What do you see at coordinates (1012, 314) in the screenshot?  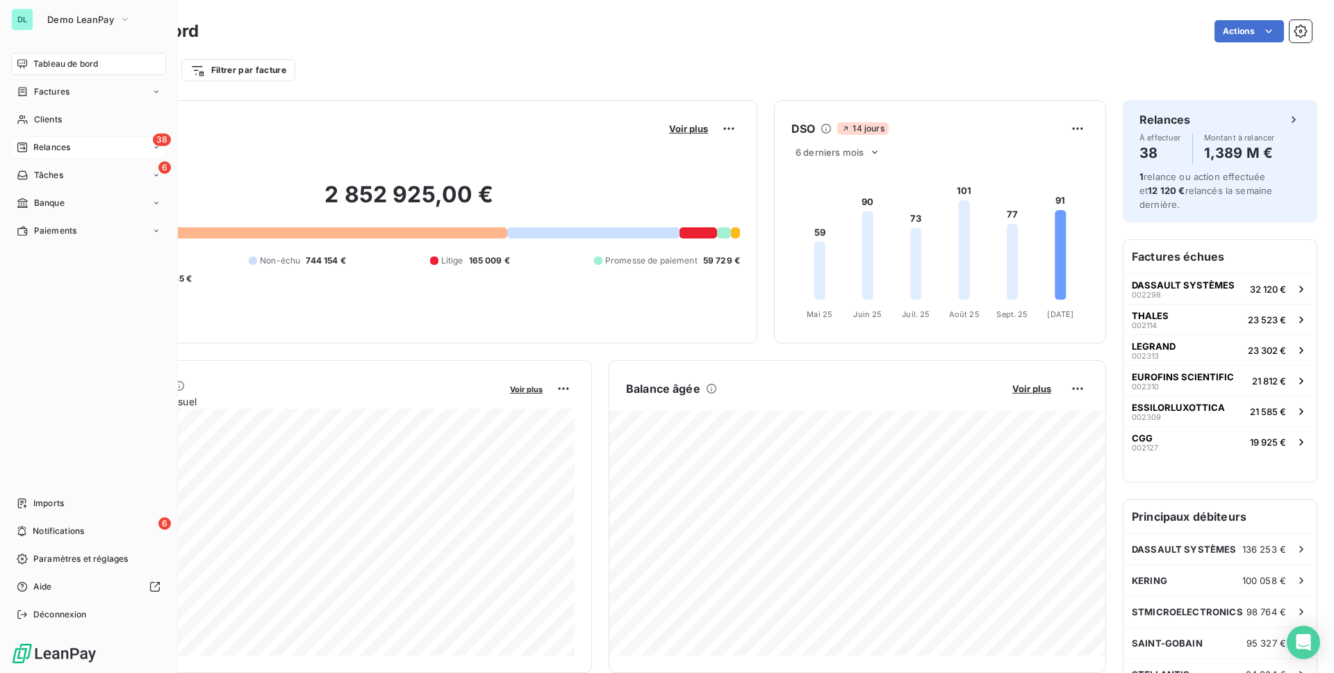 I see `tspan: Sept. 25` at bounding box center [1012, 314].